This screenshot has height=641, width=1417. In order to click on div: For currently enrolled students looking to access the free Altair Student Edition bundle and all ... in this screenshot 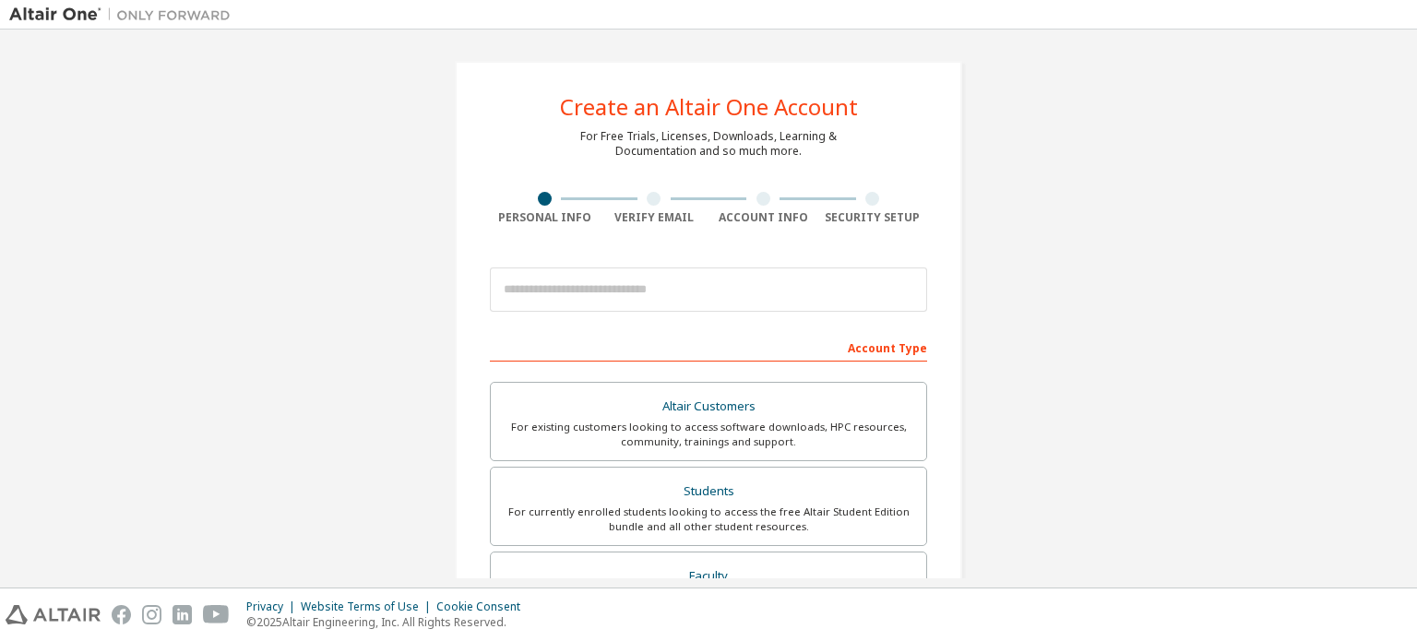, I will do `click(708, 519)`.